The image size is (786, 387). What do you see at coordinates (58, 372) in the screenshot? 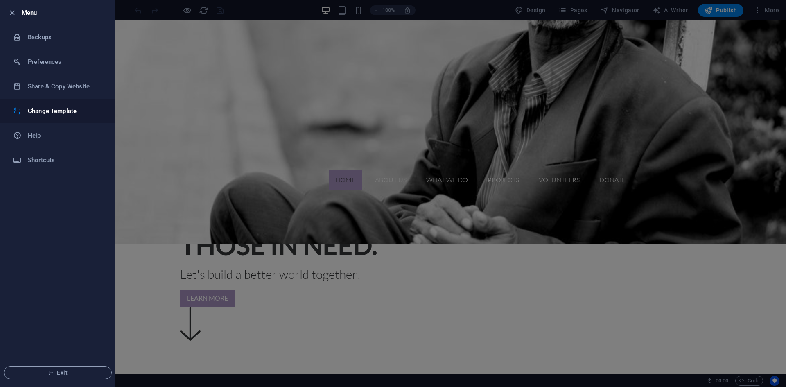
I see `span: Exit` at bounding box center [58, 372].